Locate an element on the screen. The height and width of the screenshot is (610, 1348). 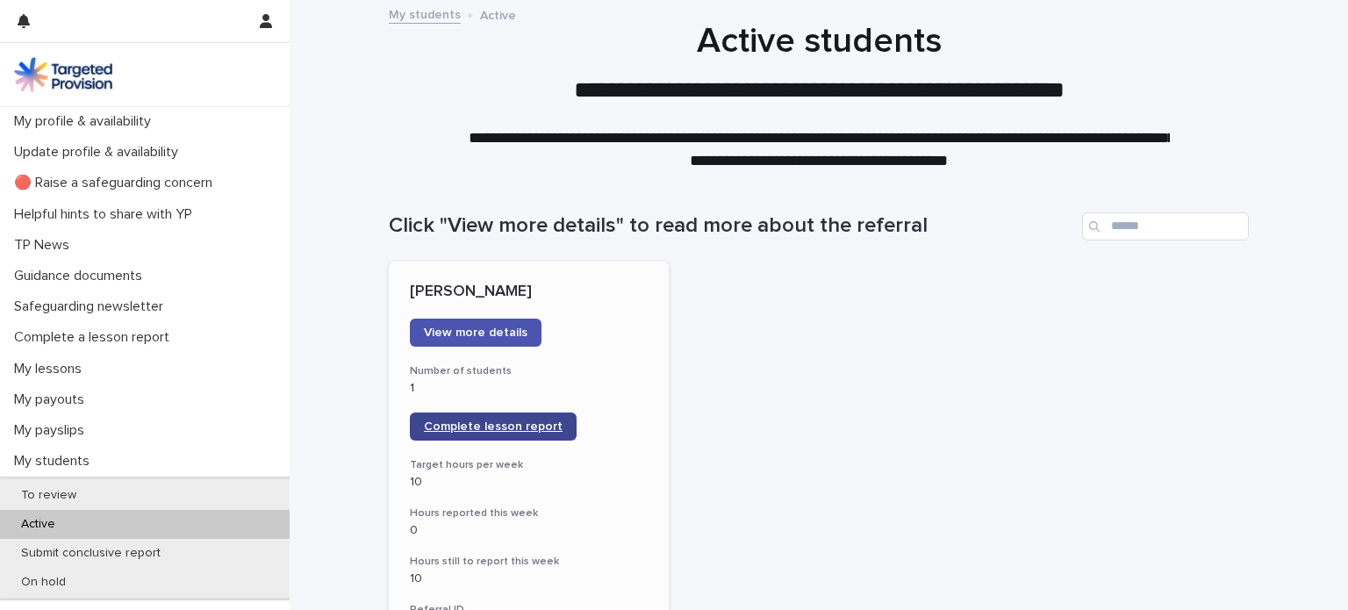
p: Guidance documents is located at coordinates (82, 276).